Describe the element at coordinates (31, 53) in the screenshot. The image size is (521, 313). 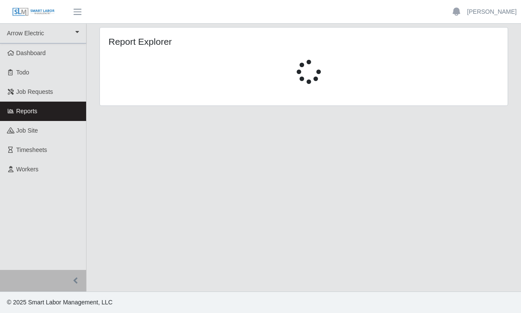
I see `span: Dashboard` at that location.